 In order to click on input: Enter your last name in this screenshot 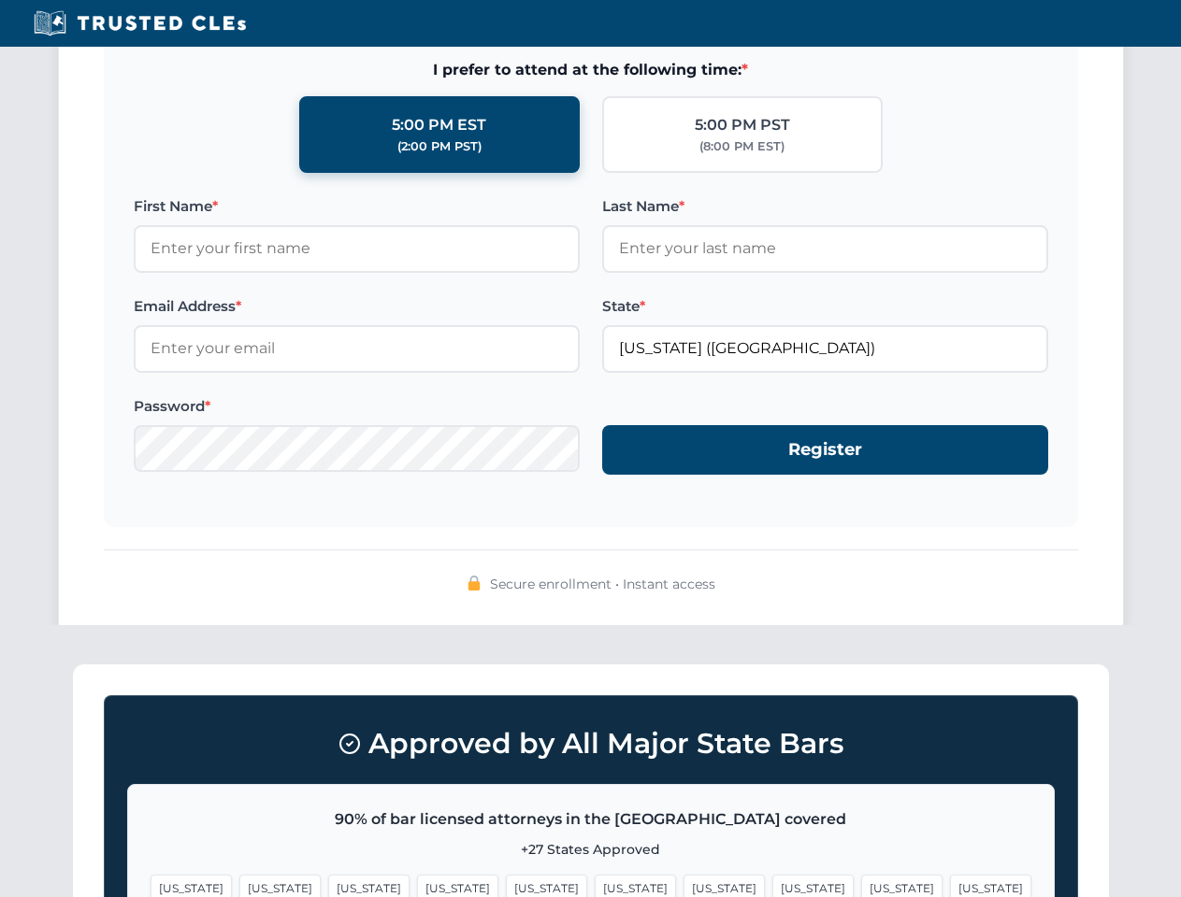, I will do `click(824, 249)`.